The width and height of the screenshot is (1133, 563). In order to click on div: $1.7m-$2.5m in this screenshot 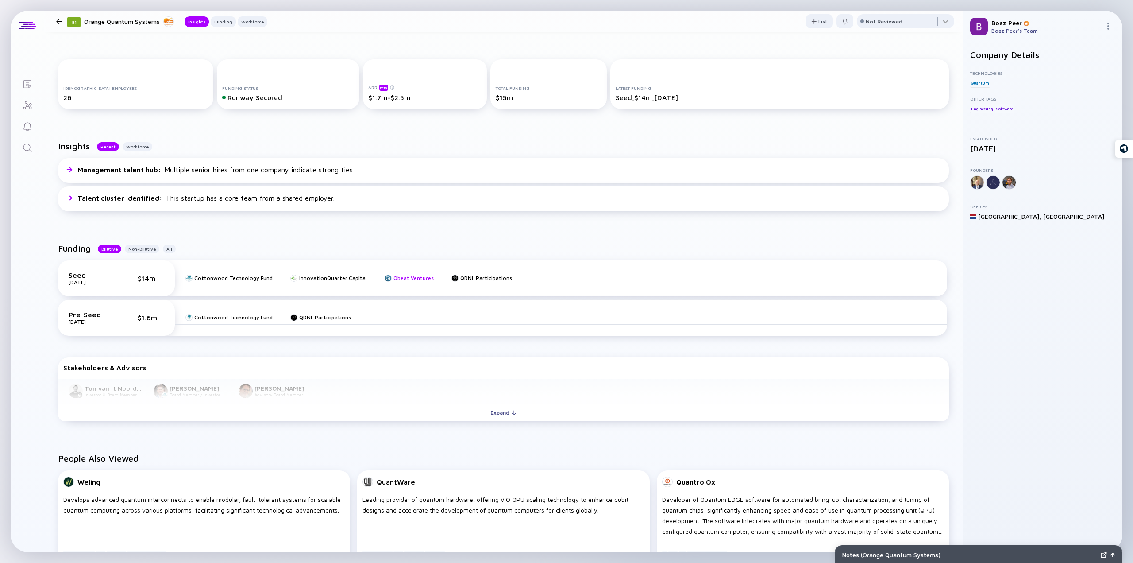, I will do `click(425, 97)`.